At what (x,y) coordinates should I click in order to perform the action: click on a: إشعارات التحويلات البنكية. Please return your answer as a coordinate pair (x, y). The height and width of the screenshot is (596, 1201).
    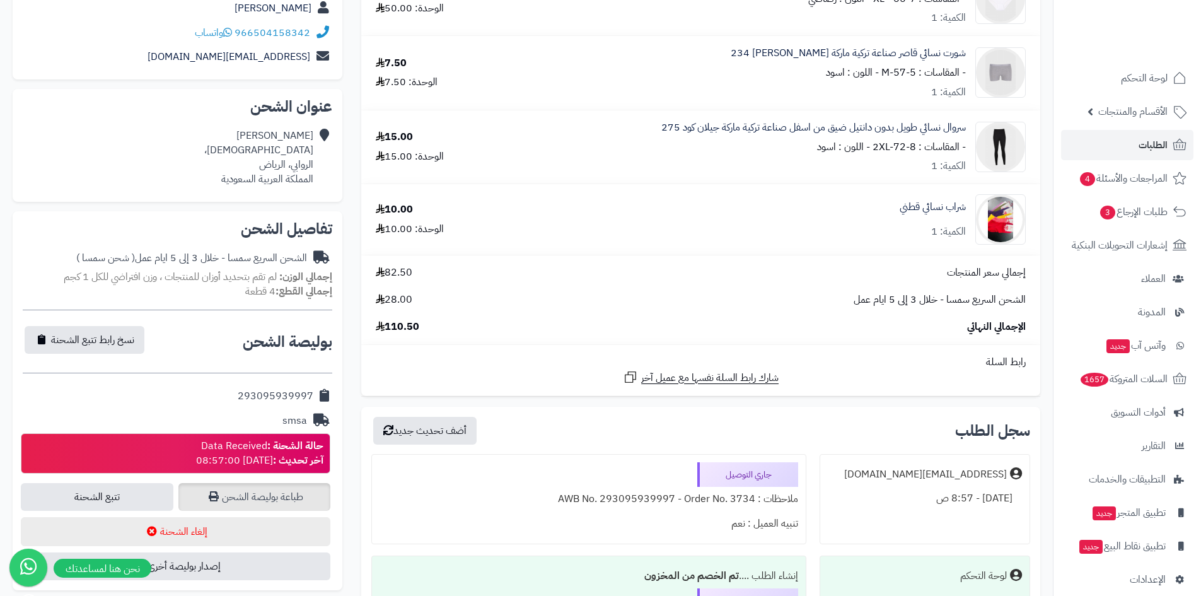
    Looking at the image, I should click on (1127, 245).